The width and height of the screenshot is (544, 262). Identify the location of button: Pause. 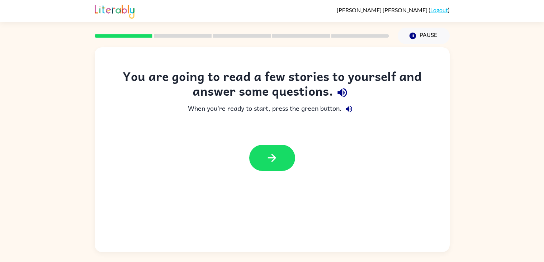
(424, 36).